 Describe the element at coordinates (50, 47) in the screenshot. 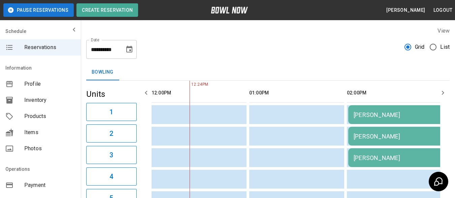

I see `span: Reservations` at that location.